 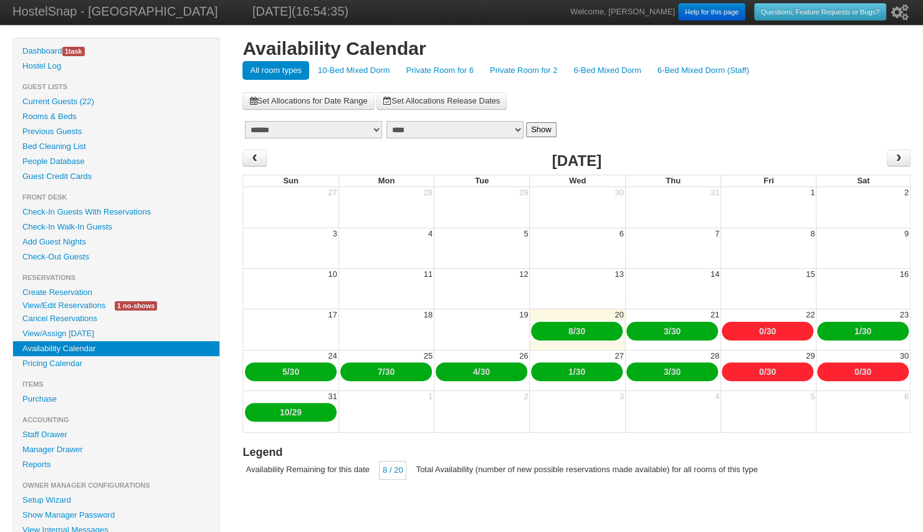 I want to click on a: People Database, so click(x=116, y=161).